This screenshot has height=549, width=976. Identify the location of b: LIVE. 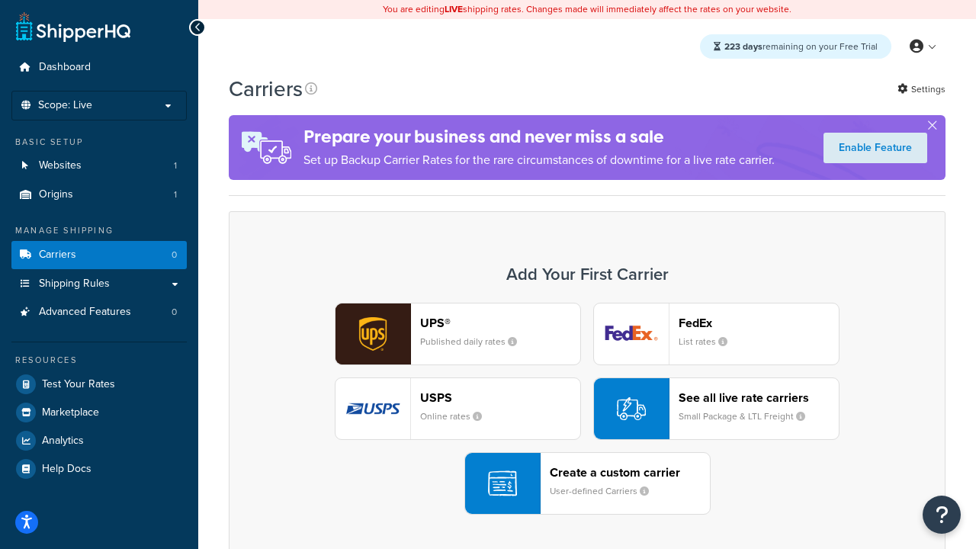
(454, 9).